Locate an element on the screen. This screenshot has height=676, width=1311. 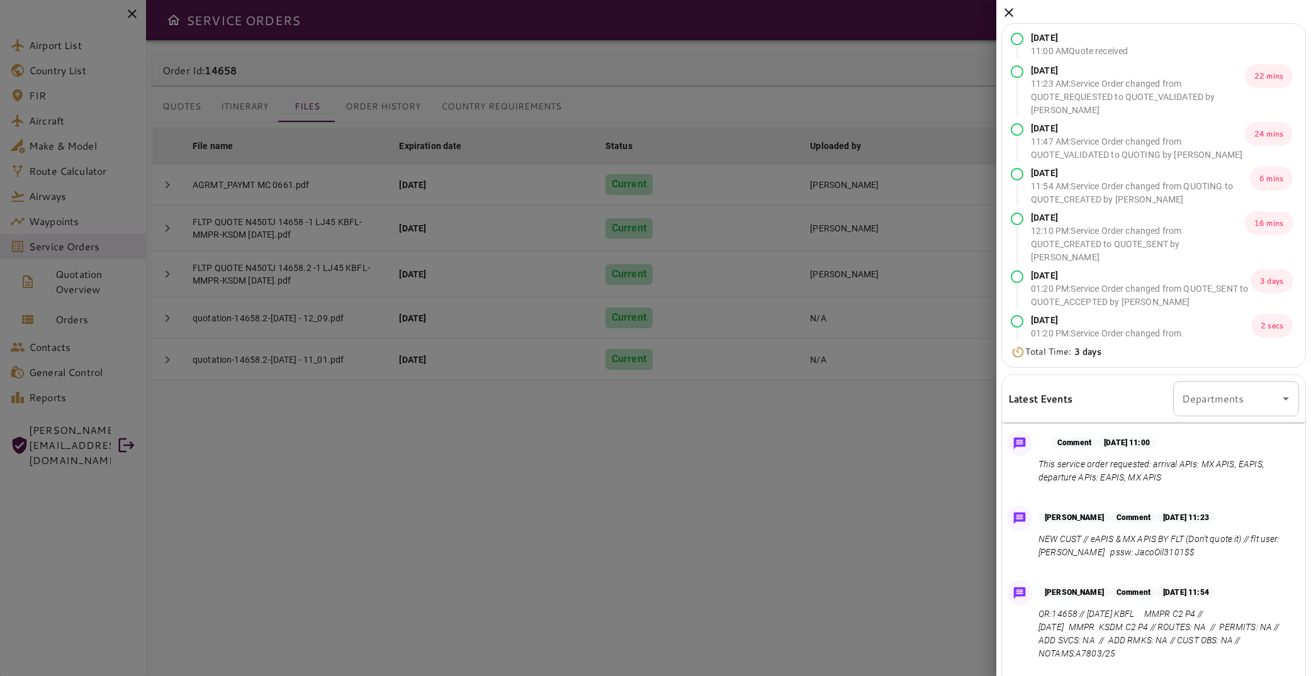
p: 22 mins is located at coordinates (1268, 76).